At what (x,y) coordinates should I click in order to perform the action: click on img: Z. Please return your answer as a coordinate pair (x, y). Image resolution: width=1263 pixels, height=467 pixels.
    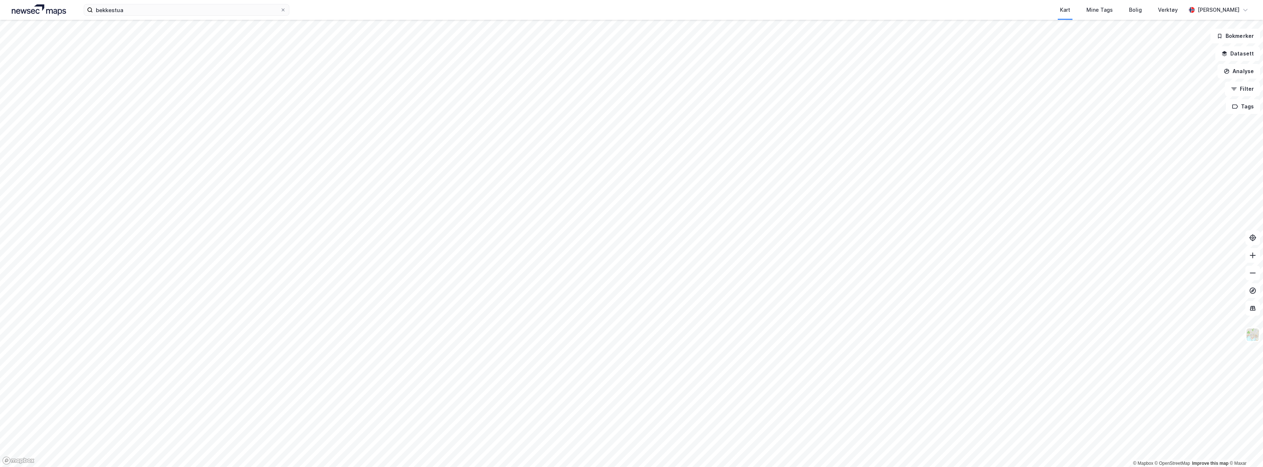
    Looking at the image, I should click on (1253, 334).